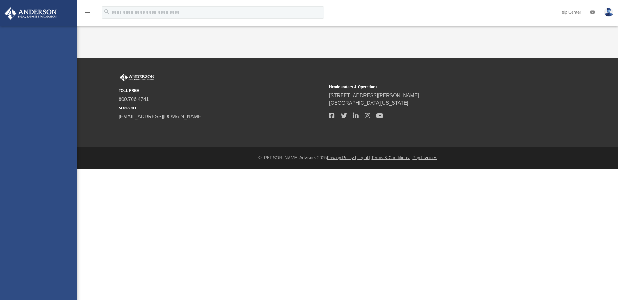 This screenshot has height=300, width=618. I want to click on a: Privacy Policy |, so click(341, 158).